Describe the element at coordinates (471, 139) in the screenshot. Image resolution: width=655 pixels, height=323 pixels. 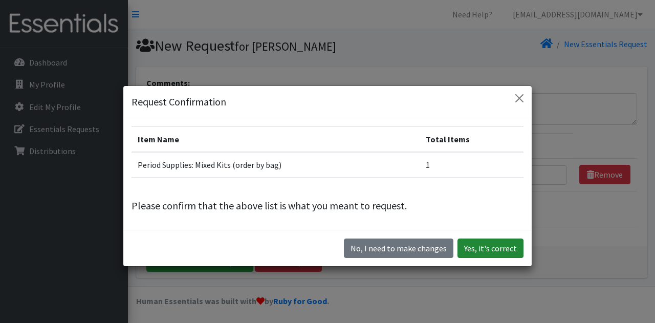
I see `th: Total Items` at that location.